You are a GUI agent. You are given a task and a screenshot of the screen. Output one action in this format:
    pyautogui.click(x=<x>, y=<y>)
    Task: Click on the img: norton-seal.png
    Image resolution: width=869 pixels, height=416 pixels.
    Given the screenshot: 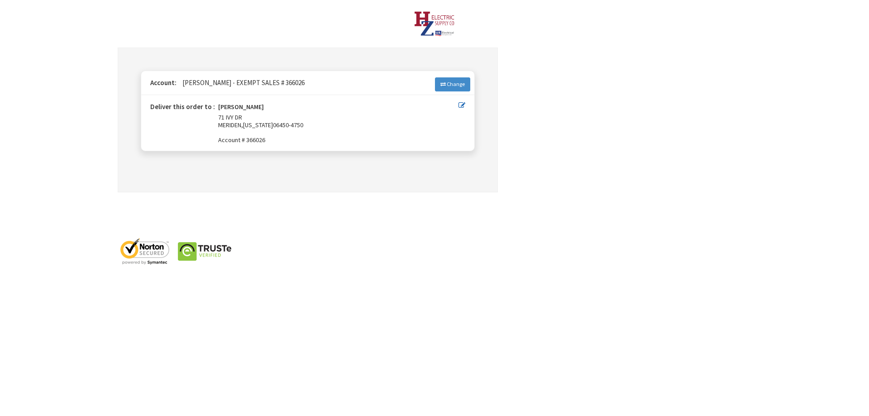 What is the action you would take?
    pyautogui.click(x=145, y=251)
    